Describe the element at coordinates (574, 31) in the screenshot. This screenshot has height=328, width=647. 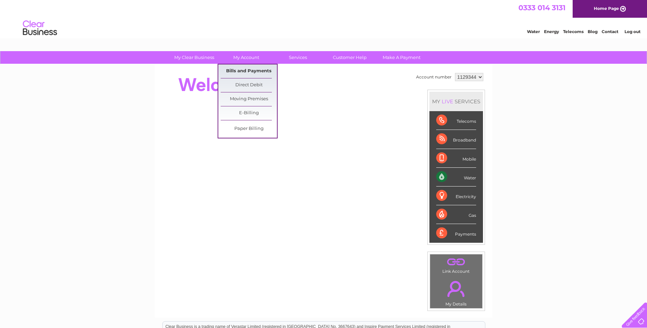
I see `a: Telecoms` at that location.